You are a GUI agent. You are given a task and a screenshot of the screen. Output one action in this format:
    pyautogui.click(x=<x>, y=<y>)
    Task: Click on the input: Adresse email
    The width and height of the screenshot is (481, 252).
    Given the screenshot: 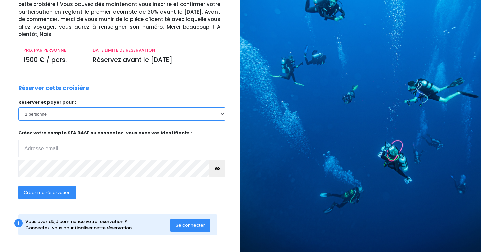 What is the action you would take?
    pyautogui.click(x=122, y=149)
    